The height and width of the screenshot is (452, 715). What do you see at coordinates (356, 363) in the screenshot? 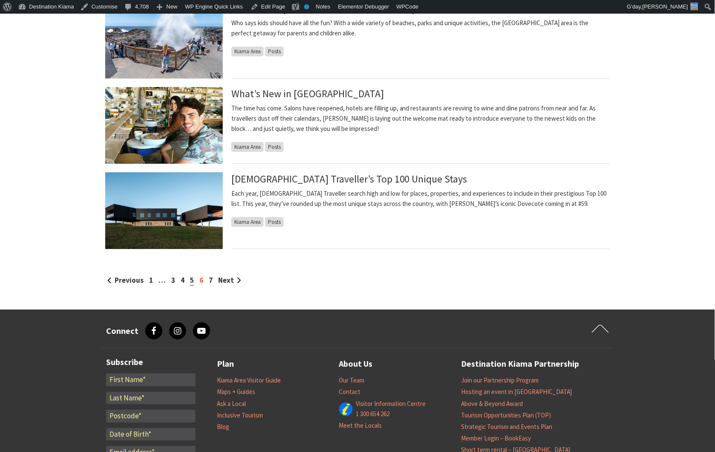
I see `a: About Us` at bounding box center [356, 363].